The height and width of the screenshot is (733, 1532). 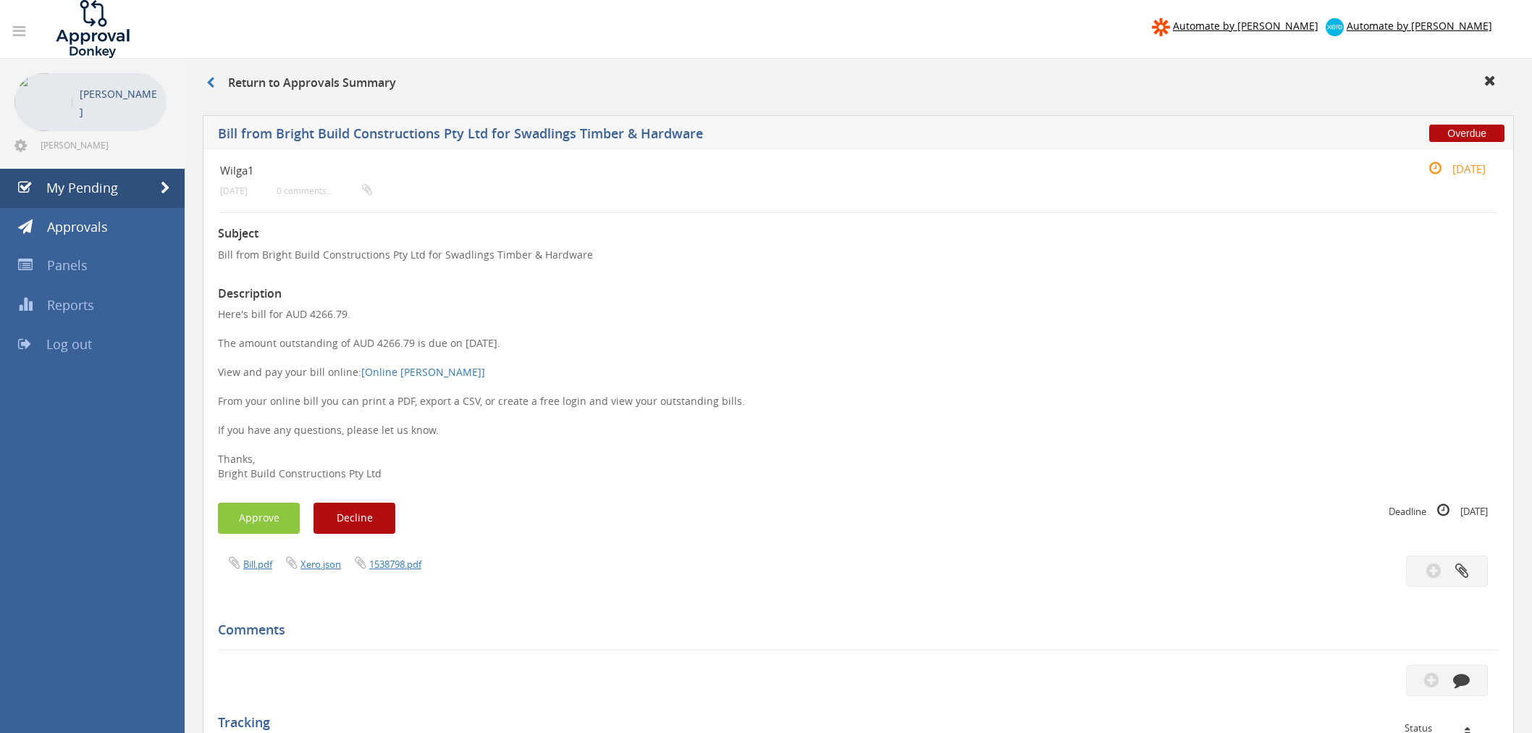 What do you see at coordinates (324, 190) in the screenshot?
I see `small: 0 comments...` at bounding box center [324, 190].